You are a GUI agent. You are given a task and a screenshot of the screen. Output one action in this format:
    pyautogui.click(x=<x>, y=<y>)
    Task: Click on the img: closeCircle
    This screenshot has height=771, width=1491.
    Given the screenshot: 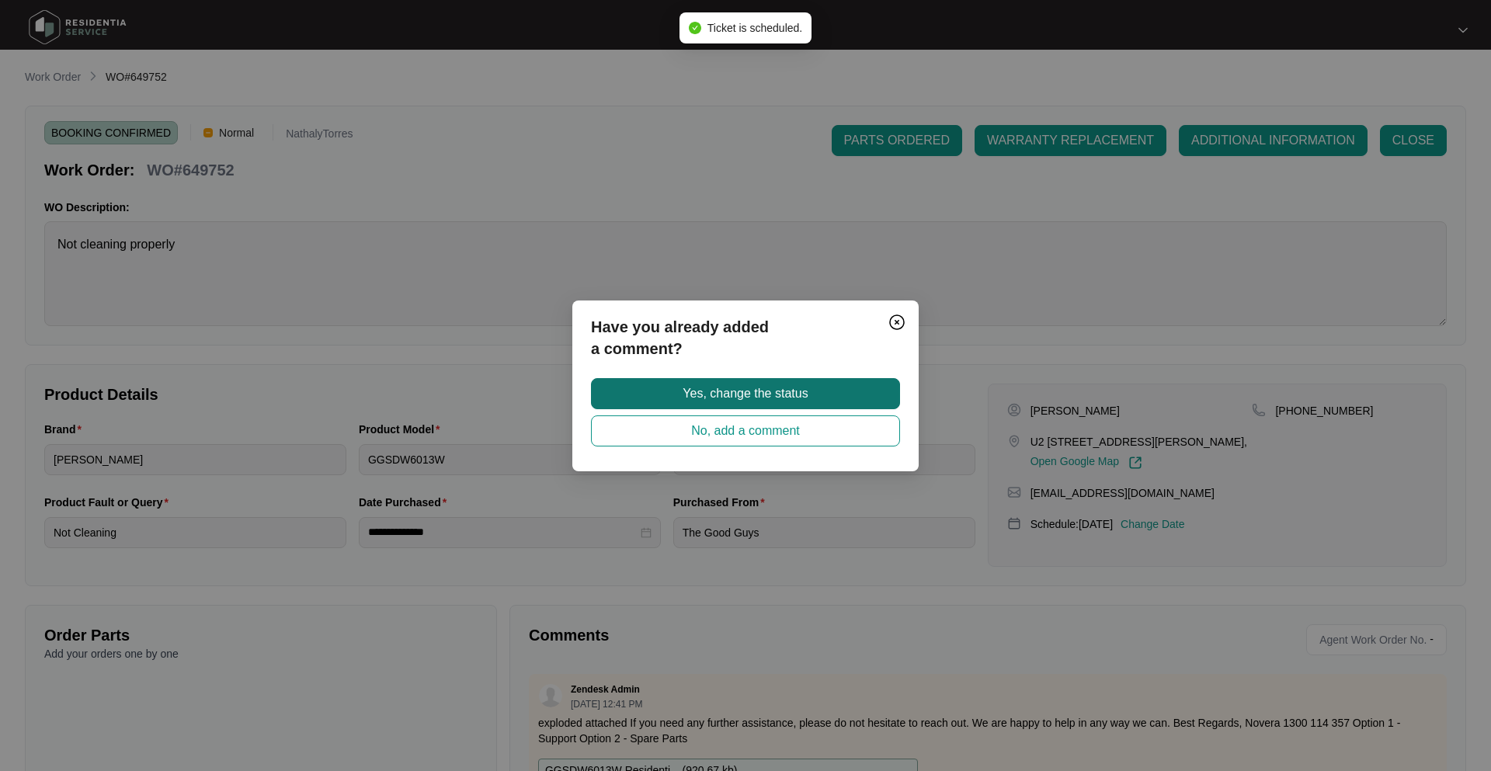 What is the action you would take?
    pyautogui.click(x=897, y=322)
    